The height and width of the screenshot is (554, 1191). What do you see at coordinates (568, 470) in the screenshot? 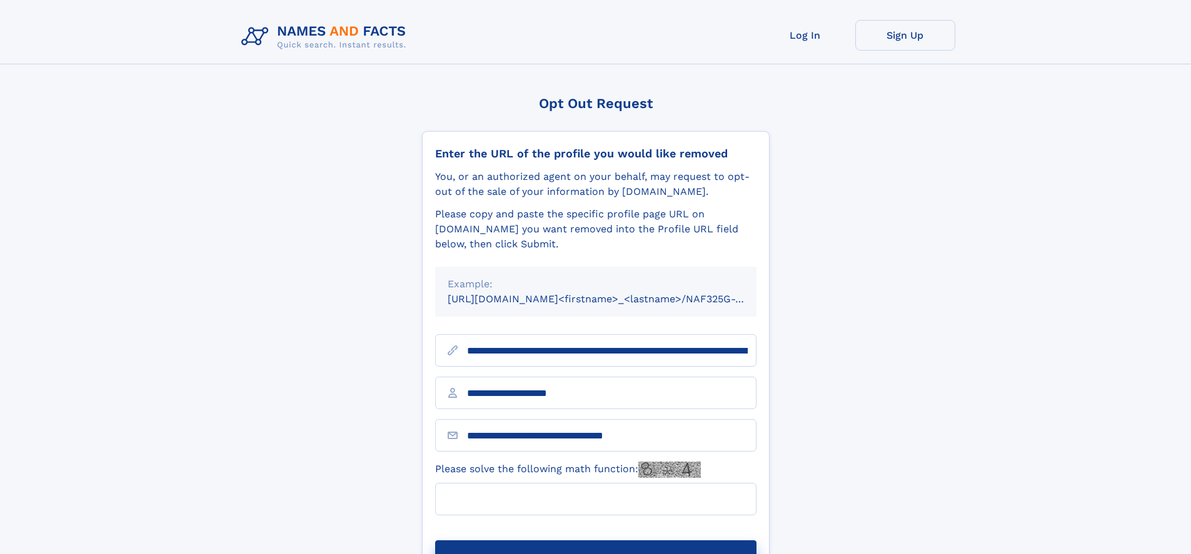
I see `label: Please solve the following math function:` at bounding box center [568, 470].